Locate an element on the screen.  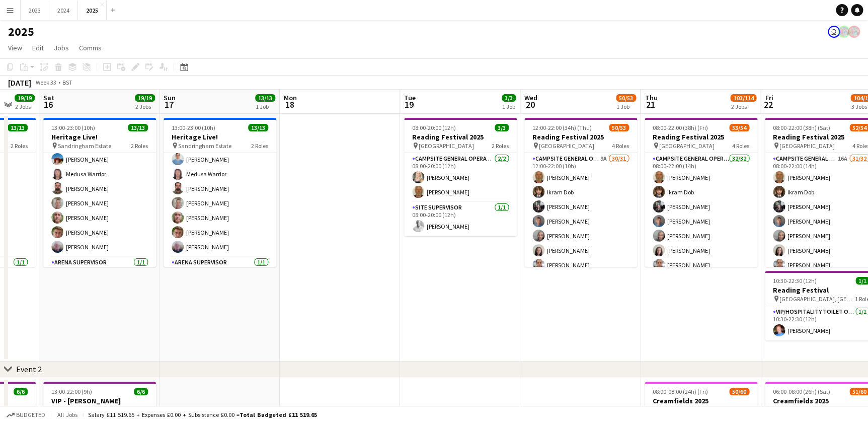
span: Total Budgeted £11 519.65 is located at coordinates (278, 414).